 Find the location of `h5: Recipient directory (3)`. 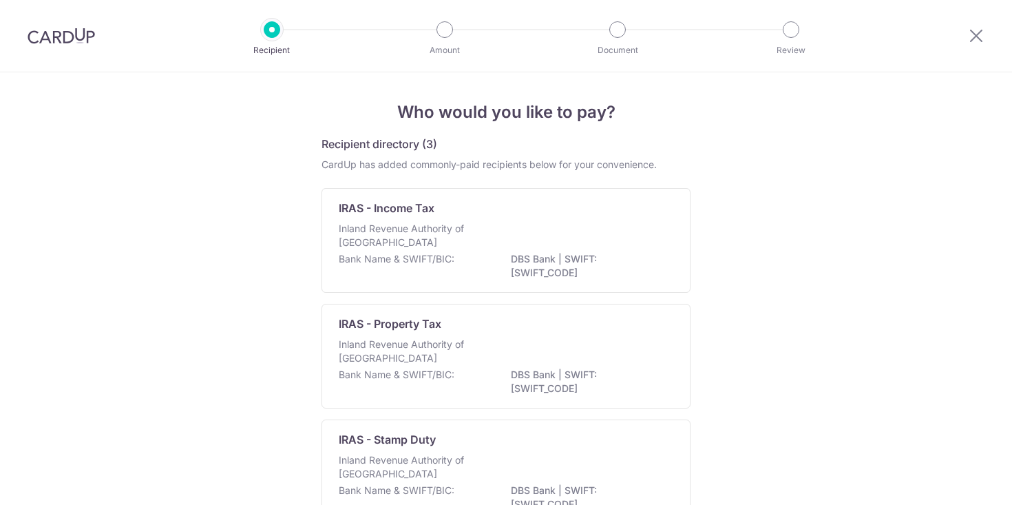

h5: Recipient directory (3) is located at coordinates (379, 144).